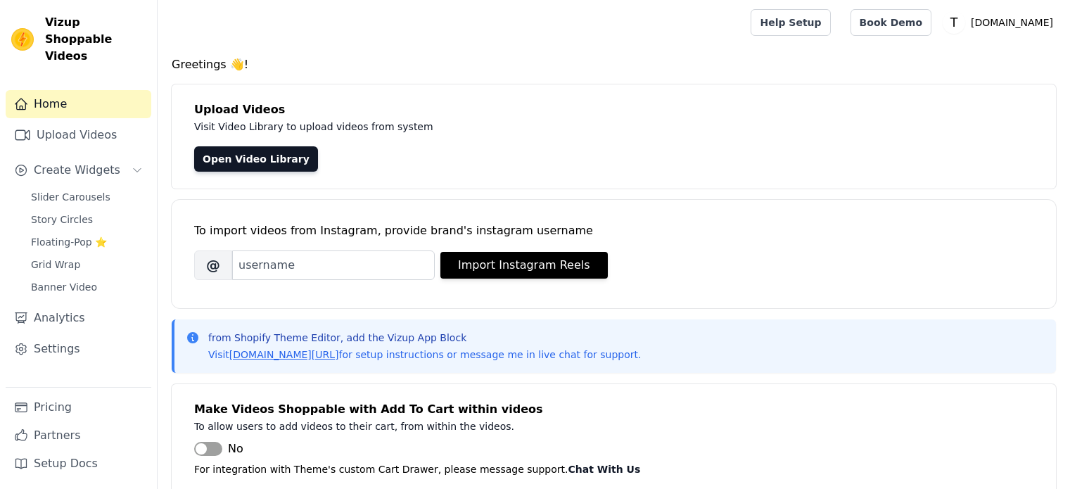 This screenshot has width=1070, height=489. Describe the element at coordinates (424, 338) in the screenshot. I see `p: from Shopify Theme Editor, add the Vizup App Block` at that location.